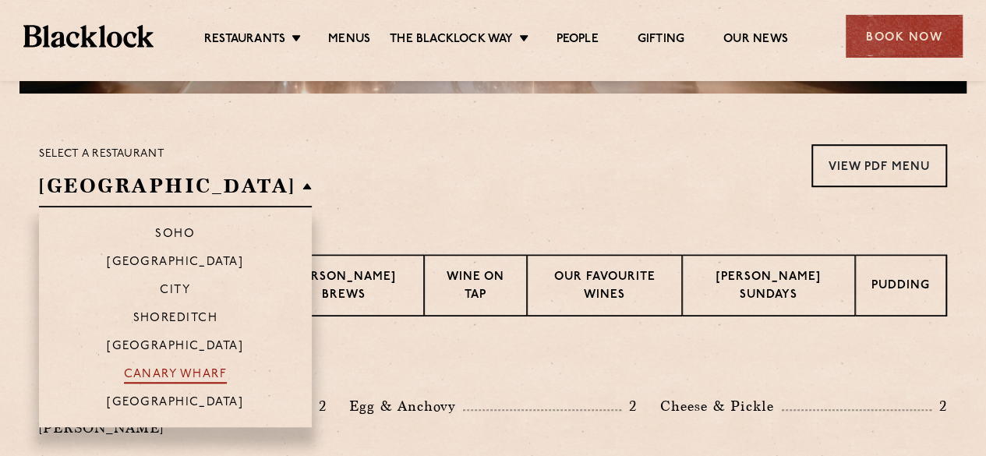 This screenshot has height=456, width=986. Describe the element at coordinates (451, 41) in the screenshot. I see `a: The Blacklock Way` at that location.